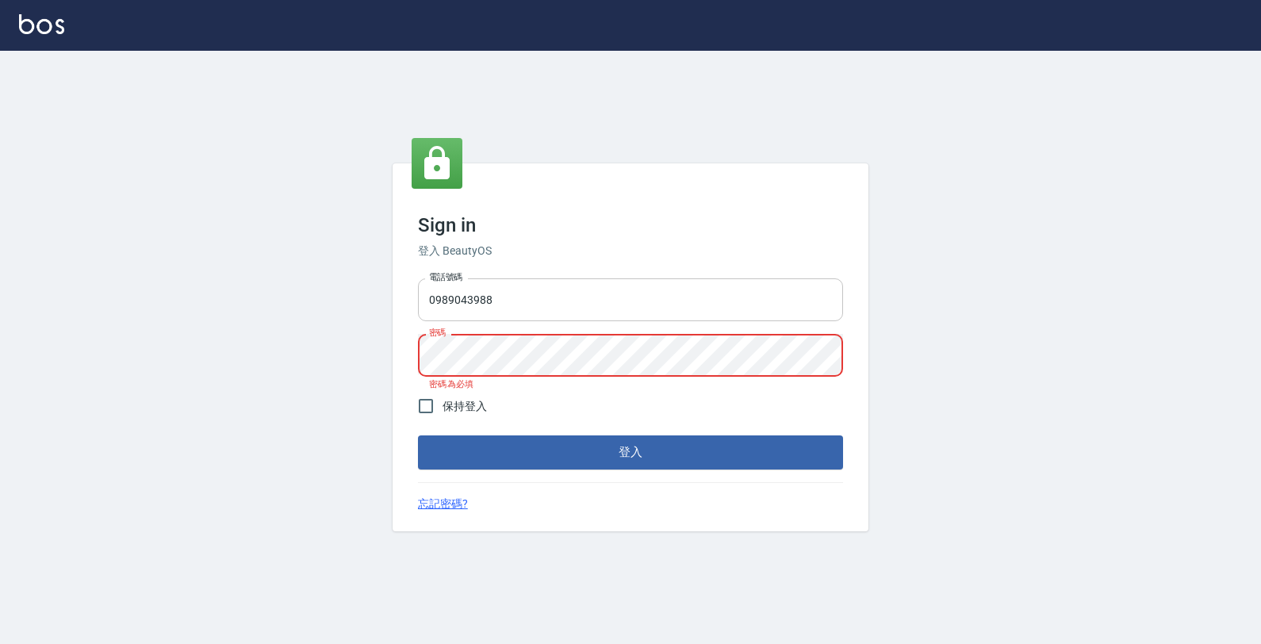  Describe the element at coordinates (41, 24) in the screenshot. I see `img: Logo` at that location.